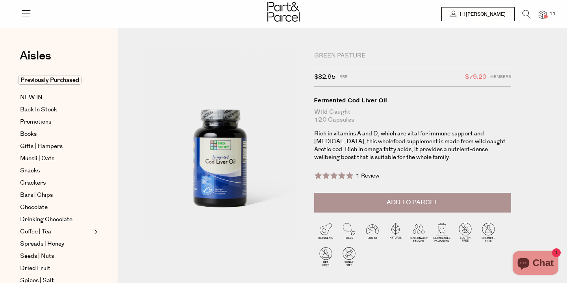 The image size is (567, 283). Describe the element at coordinates (37, 256) in the screenshot. I see `span: Seeds | Nuts` at that location.